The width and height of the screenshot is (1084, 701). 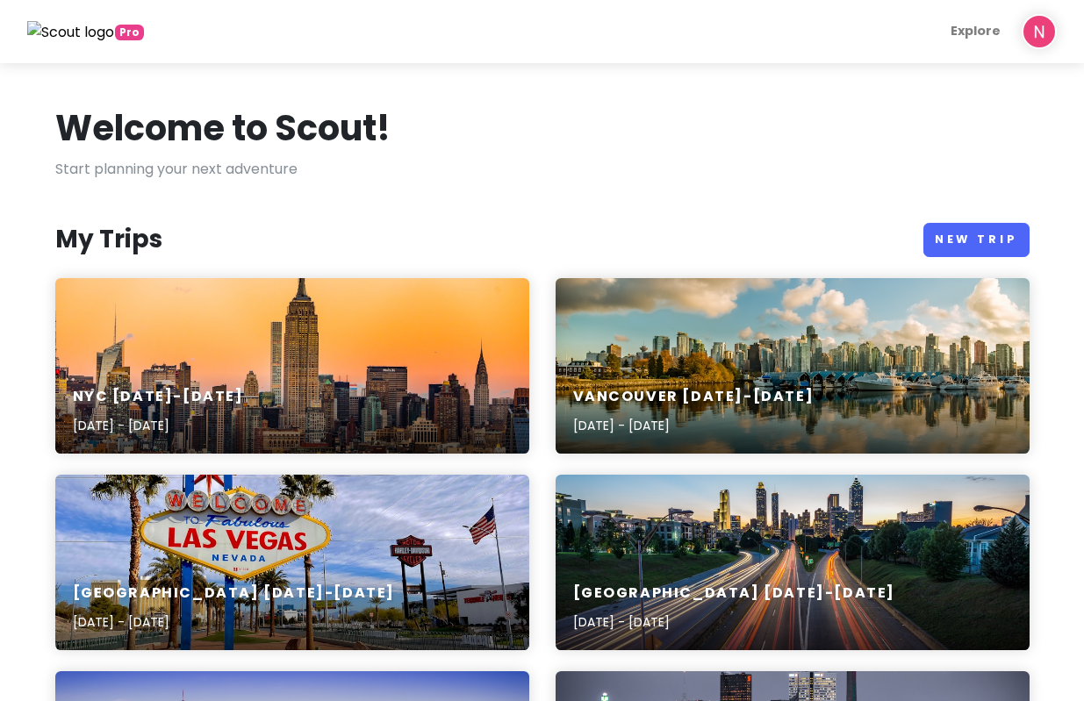 What do you see at coordinates (1039, 32) in the screenshot?
I see `img: User profile` at bounding box center [1039, 32].